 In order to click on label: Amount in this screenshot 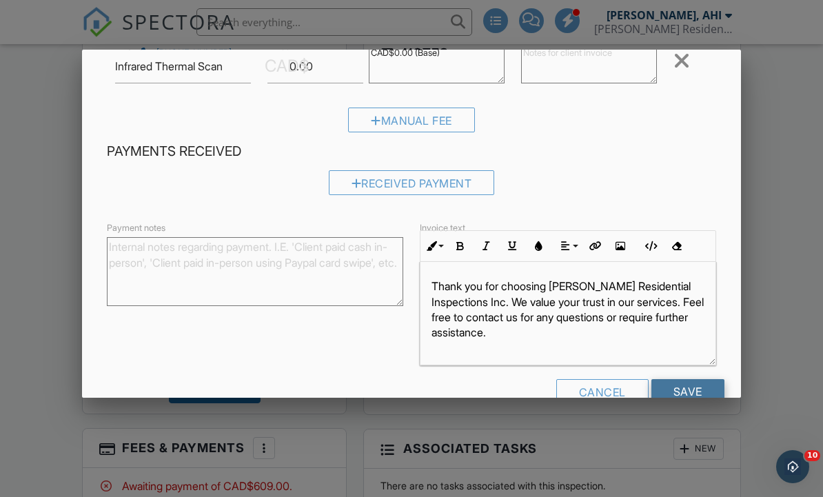, I will do `click(283, 47)`.